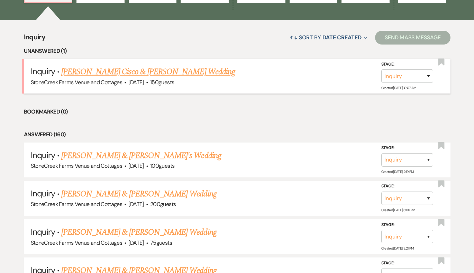 The width and height of the screenshot is (474, 273). I want to click on span: 150 guests, so click(162, 82).